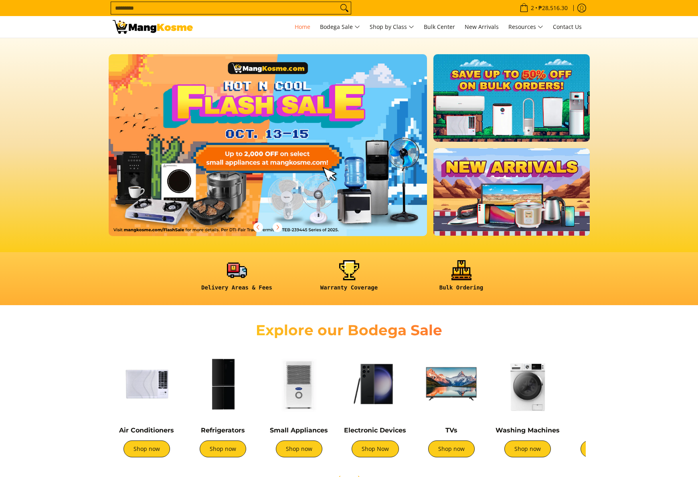 This screenshot has width=698, height=477. I want to click on img: Refrigerators, so click(223, 383).